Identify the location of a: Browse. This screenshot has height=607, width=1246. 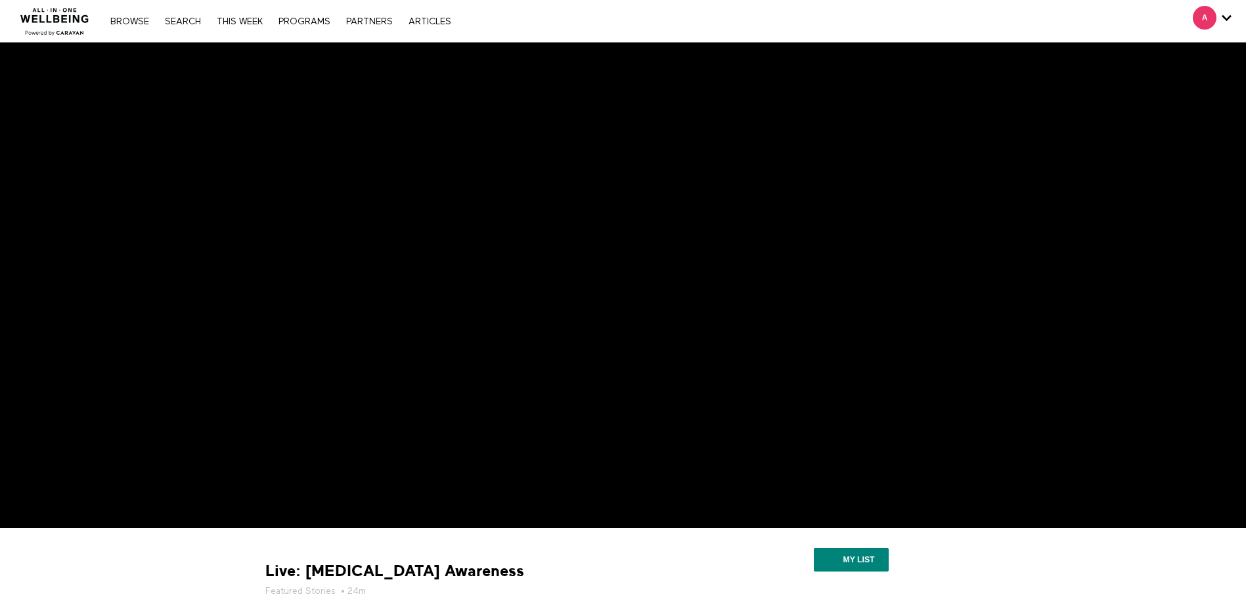
(129, 22).